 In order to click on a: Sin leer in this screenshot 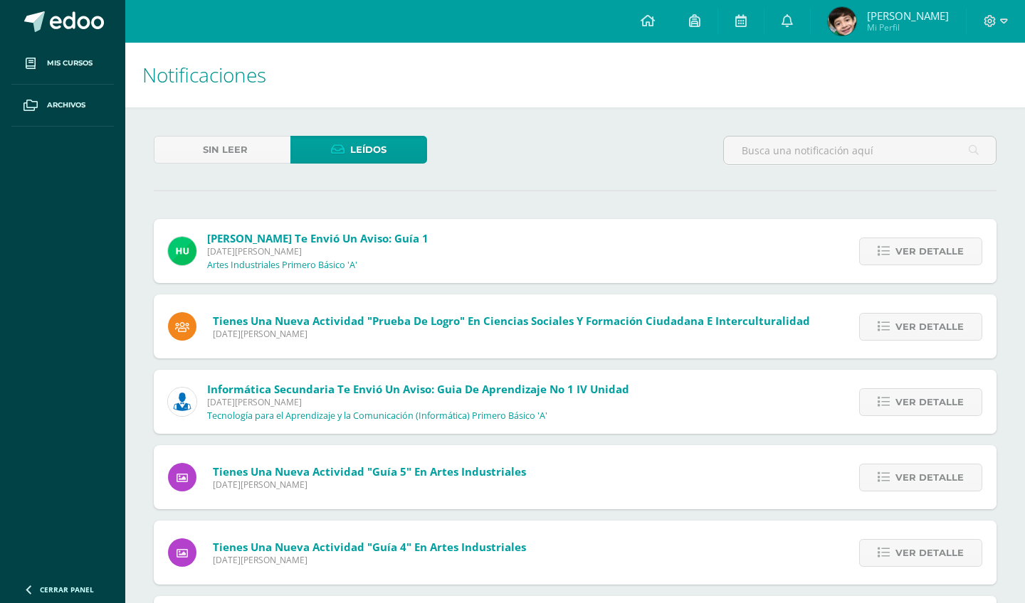, I will do `click(222, 149)`.